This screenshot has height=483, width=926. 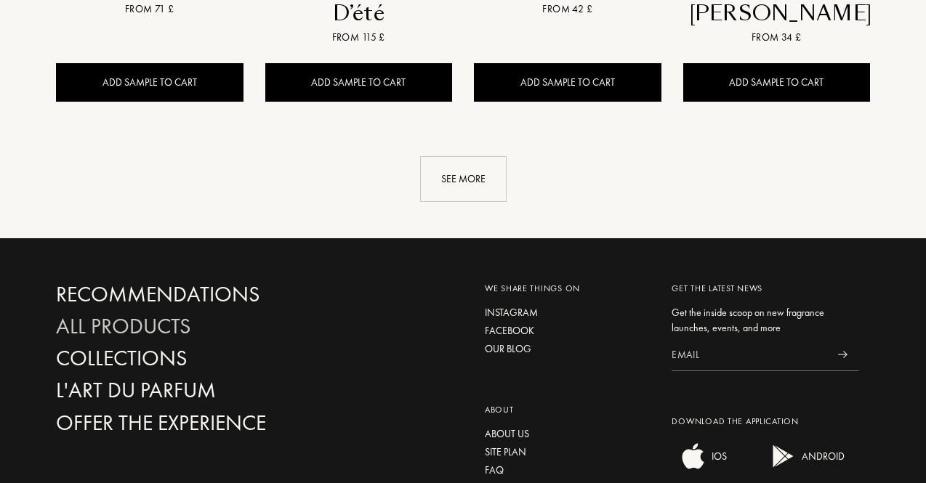 What do you see at coordinates (765, 289) in the screenshot?
I see `div: Get the latest news` at bounding box center [765, 289].